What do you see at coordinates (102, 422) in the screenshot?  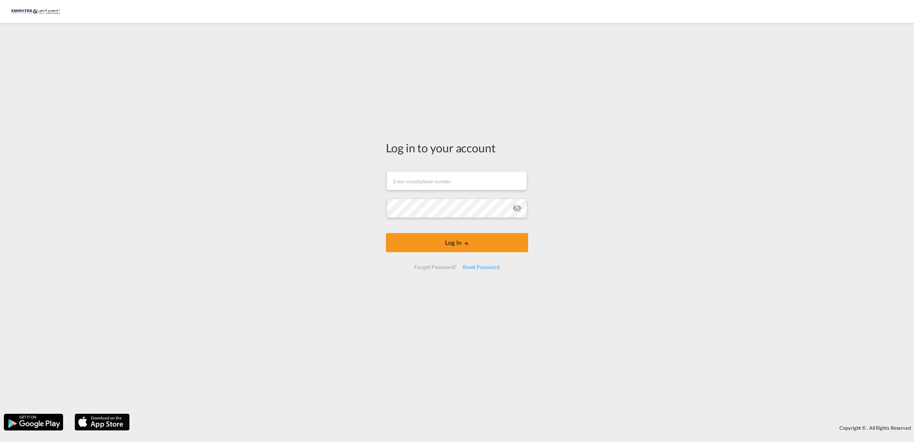 I see `img: apple.png` at bounding box center [102, 422].